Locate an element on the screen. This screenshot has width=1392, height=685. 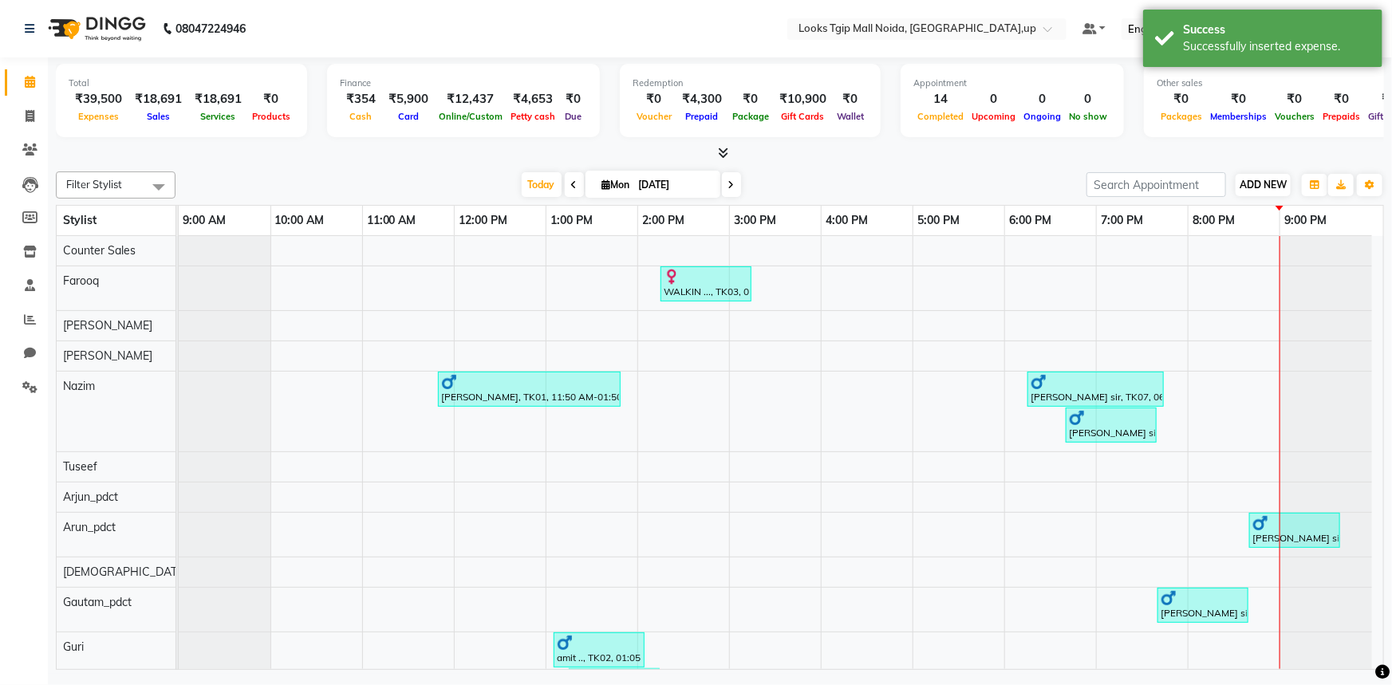
a: 6:00 PM is located at coordinates (1030, 220).